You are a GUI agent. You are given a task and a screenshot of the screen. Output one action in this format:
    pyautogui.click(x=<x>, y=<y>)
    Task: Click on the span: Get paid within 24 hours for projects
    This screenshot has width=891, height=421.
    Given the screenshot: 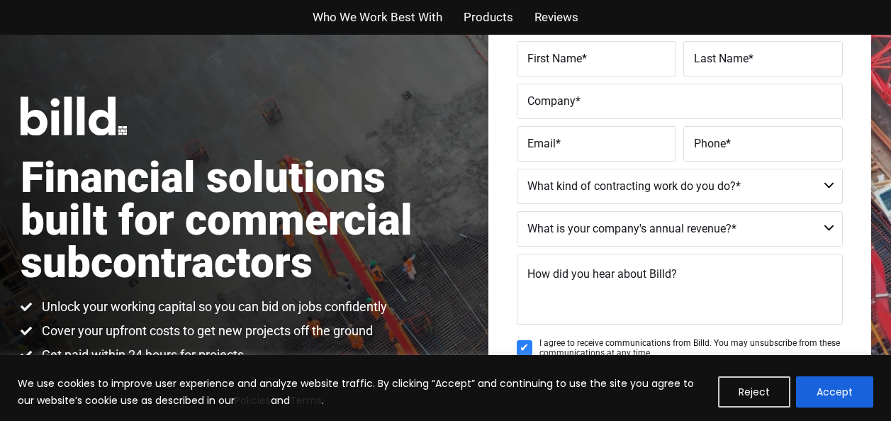 What is the action you would take?
    pyautogui.click(x=141, y=355)
    